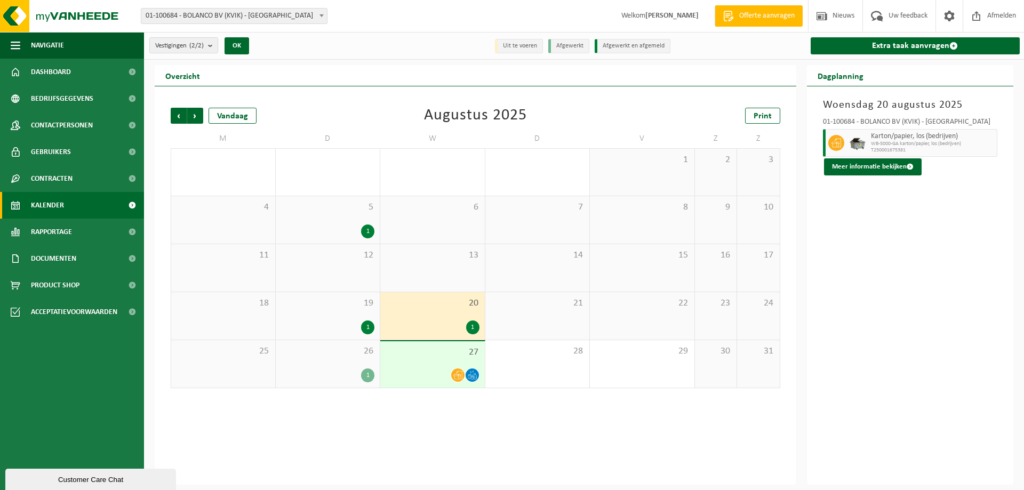 This screenshot has height=490, width=1024. Describe the element at coordinates (182, 75) in the screenshot. I see `h2: Overzicht` at that location.